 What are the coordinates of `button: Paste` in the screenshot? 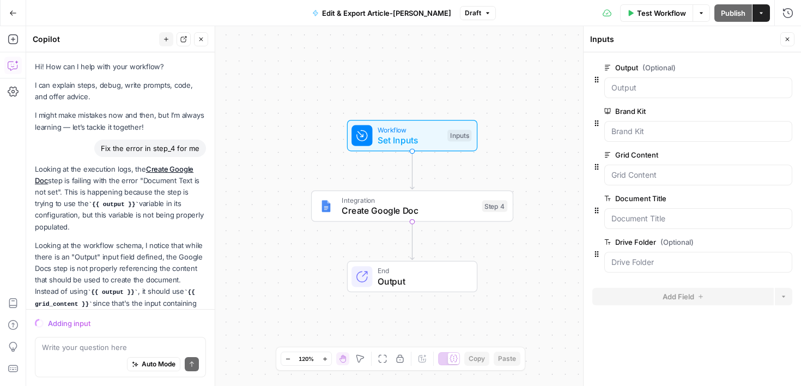 It's located at (507, 358).